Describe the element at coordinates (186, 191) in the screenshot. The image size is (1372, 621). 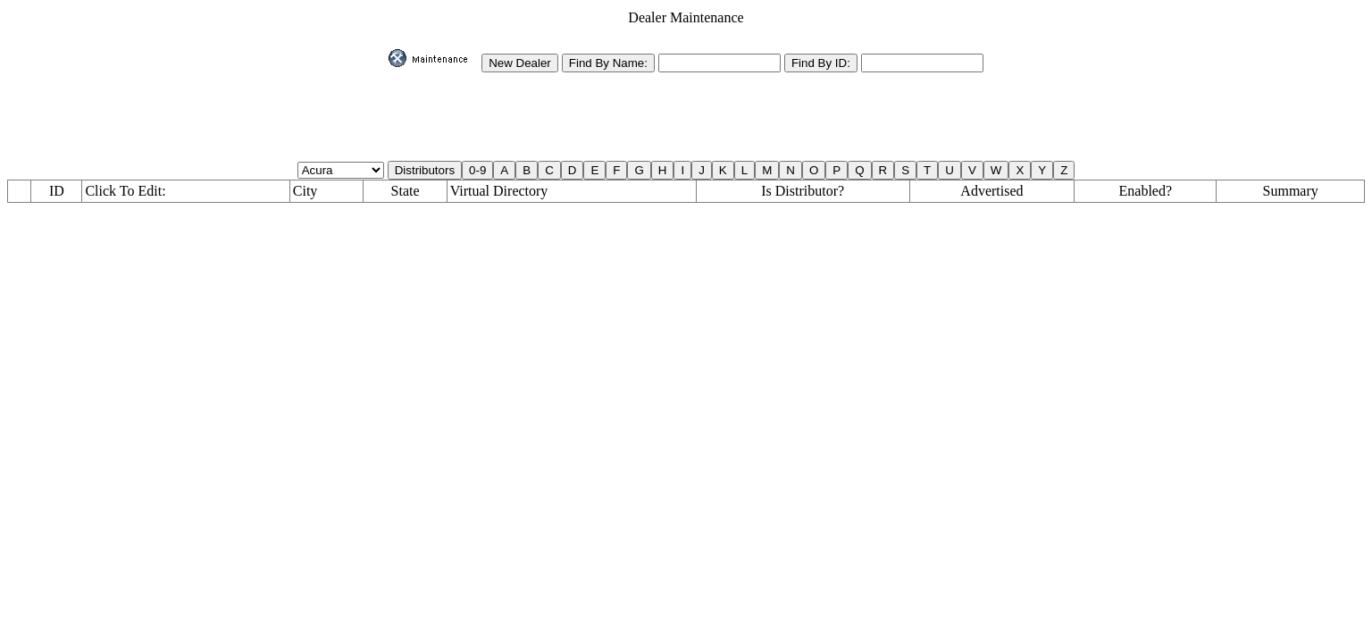
I see `td: Click To Edit:` at that location.